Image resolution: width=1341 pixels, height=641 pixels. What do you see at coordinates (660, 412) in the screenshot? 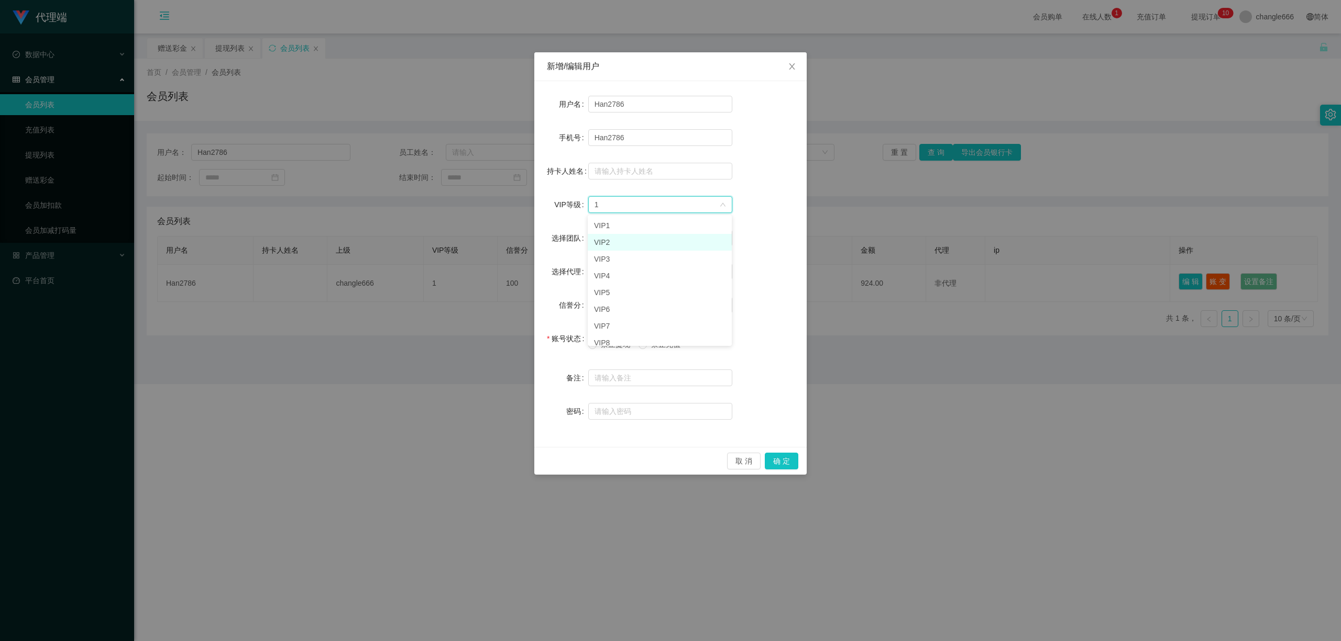
I see `input: 请输入密码` at bounding box center [660, 412].